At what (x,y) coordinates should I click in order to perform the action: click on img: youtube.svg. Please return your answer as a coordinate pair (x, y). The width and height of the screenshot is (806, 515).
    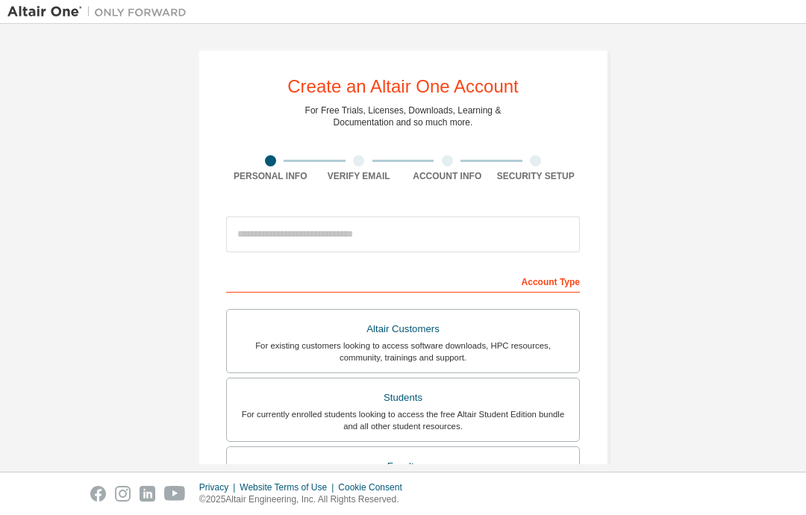
    Looking at the image, I should click on (175, 493).